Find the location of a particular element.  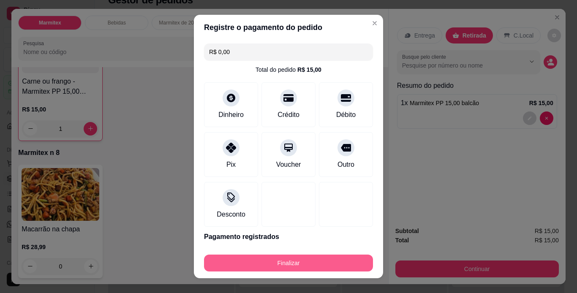

div: Outro is located at coordinates (346, 165).